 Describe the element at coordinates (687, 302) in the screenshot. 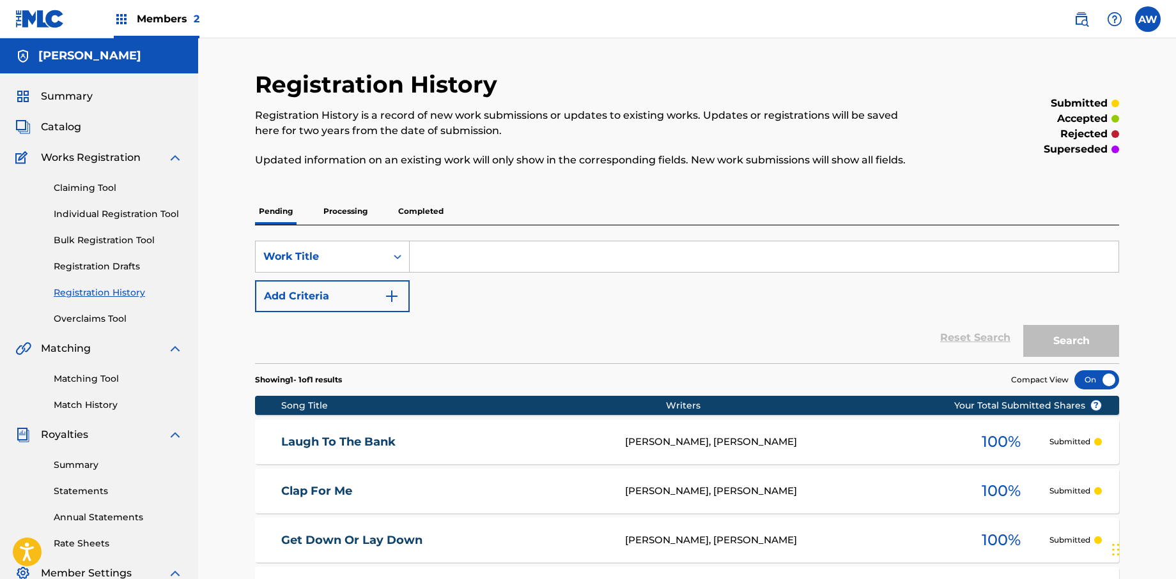

I see `form: Search Form` at that location.